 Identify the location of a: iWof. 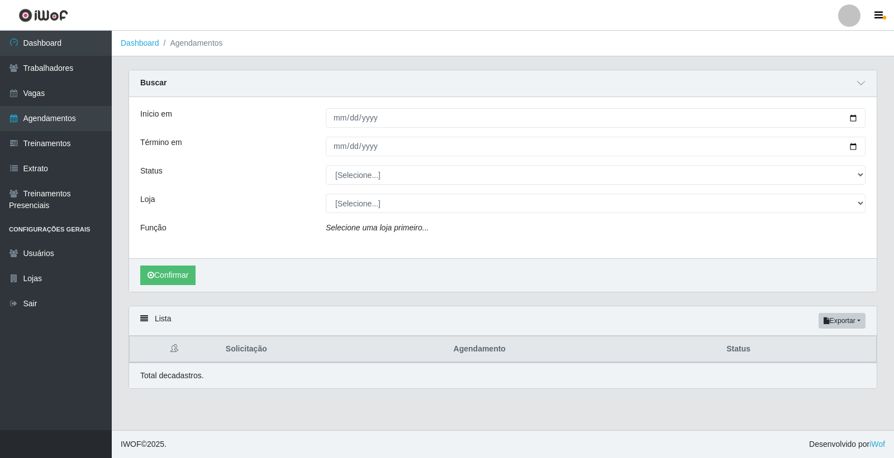
(877, 445).